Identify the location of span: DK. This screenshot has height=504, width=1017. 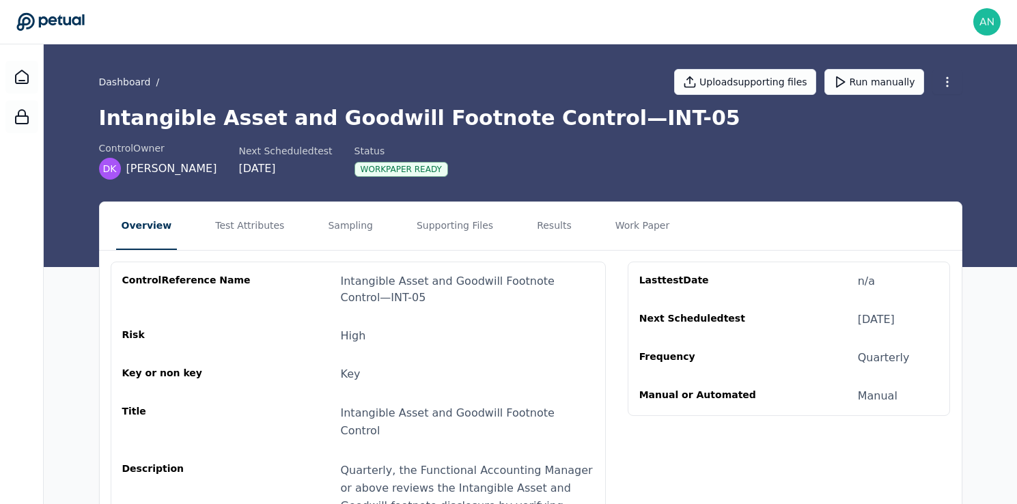
(110, 169).